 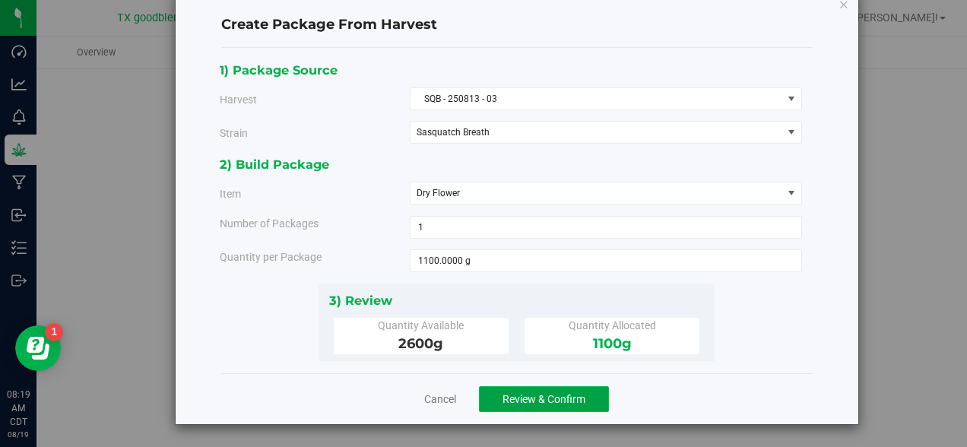 What do you see at coordinates (230, 195) in the screenshot?
I see `span: Item` at bounding box center [230, 195].